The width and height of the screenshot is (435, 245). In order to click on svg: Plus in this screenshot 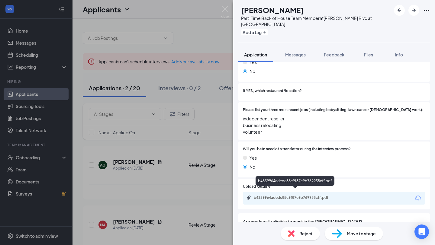, I will do `click(264, 32)`.